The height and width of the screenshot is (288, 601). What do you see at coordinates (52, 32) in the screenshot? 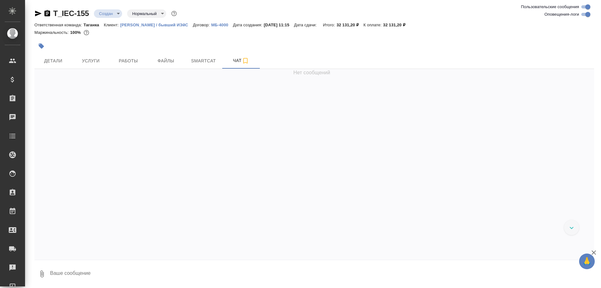
I see `p: Маржинальность:` at bounding box center [52, 32].